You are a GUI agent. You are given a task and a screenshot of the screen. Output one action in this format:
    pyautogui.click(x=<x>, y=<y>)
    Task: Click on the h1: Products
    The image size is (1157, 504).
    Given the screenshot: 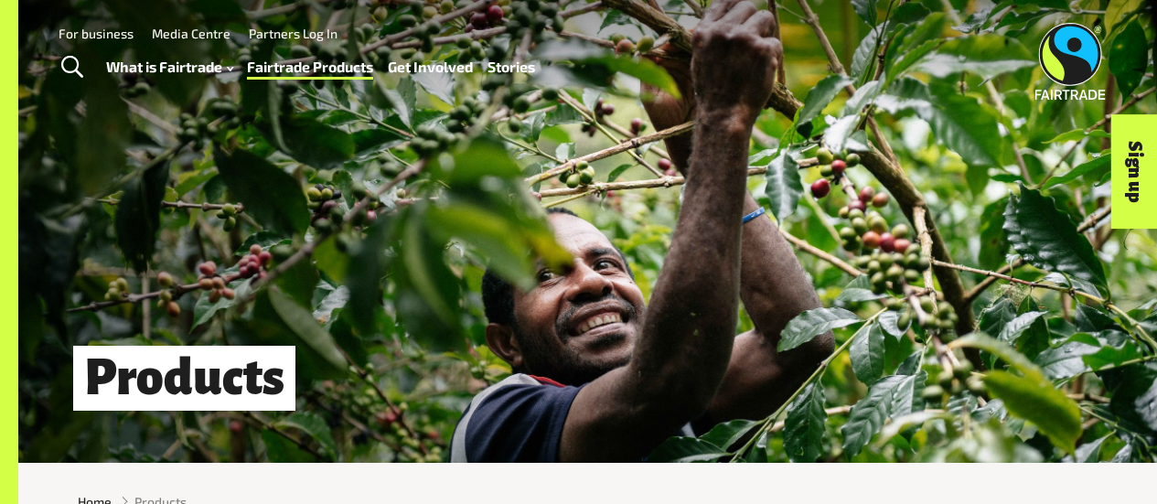 What is the action you would take?
    pyautogui.click(x=184, y=378)
    